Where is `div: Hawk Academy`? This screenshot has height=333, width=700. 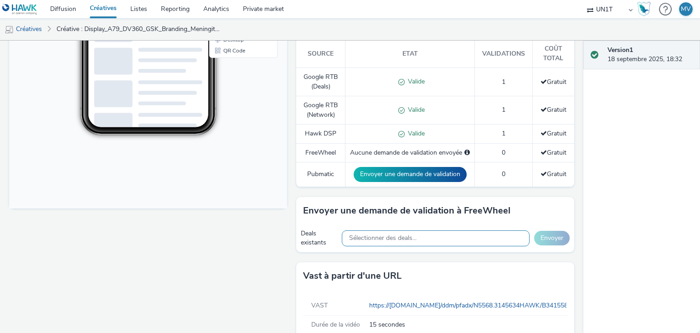 div: Hawk Academy is located at coordinates (644, 9).